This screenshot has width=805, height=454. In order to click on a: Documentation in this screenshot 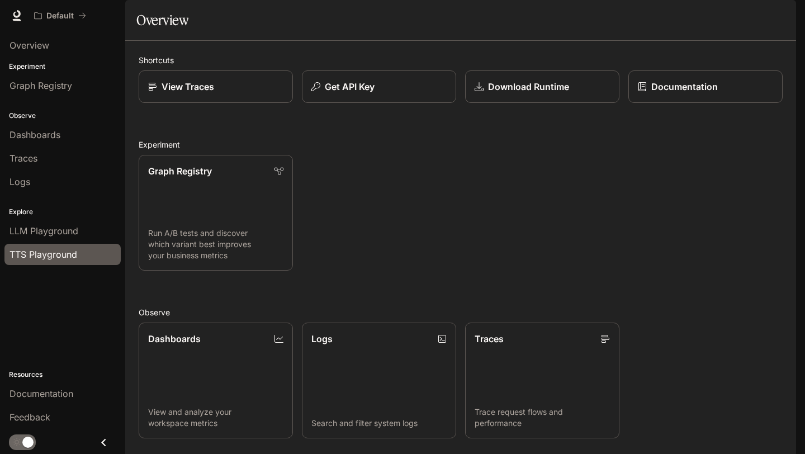, I will do `click(706, 87)`.